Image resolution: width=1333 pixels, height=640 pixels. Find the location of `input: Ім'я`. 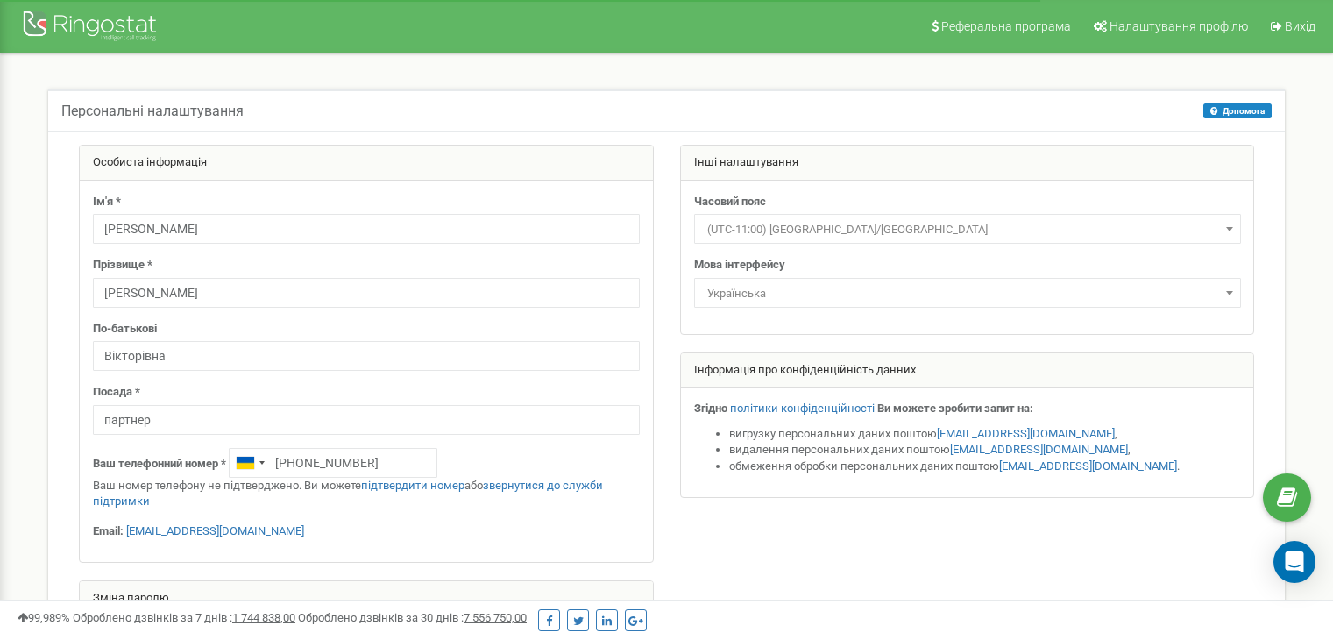

input: Ім'я is located at coordinates (366, 229).